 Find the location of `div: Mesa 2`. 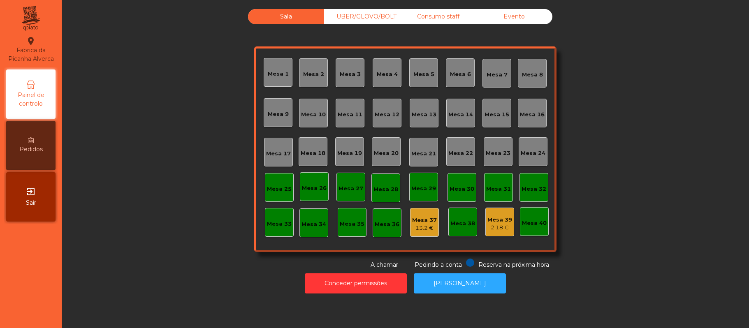

div: Mesa 2 is located at coordinates (313, 74).